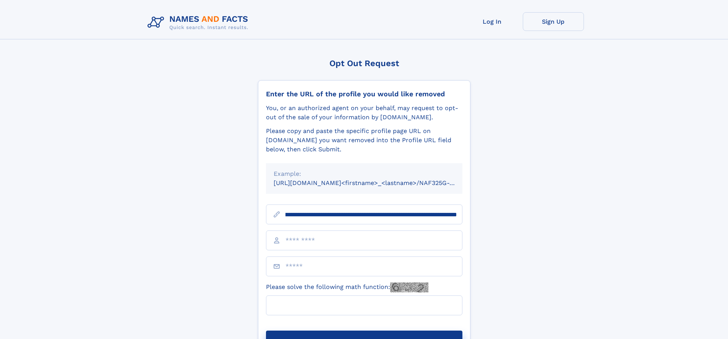 The image size is (728, 339). What do you see at coordinates (364, 63) in the screenshot?
I see `div: Opt Out Request` at bounding box center [364, 63].